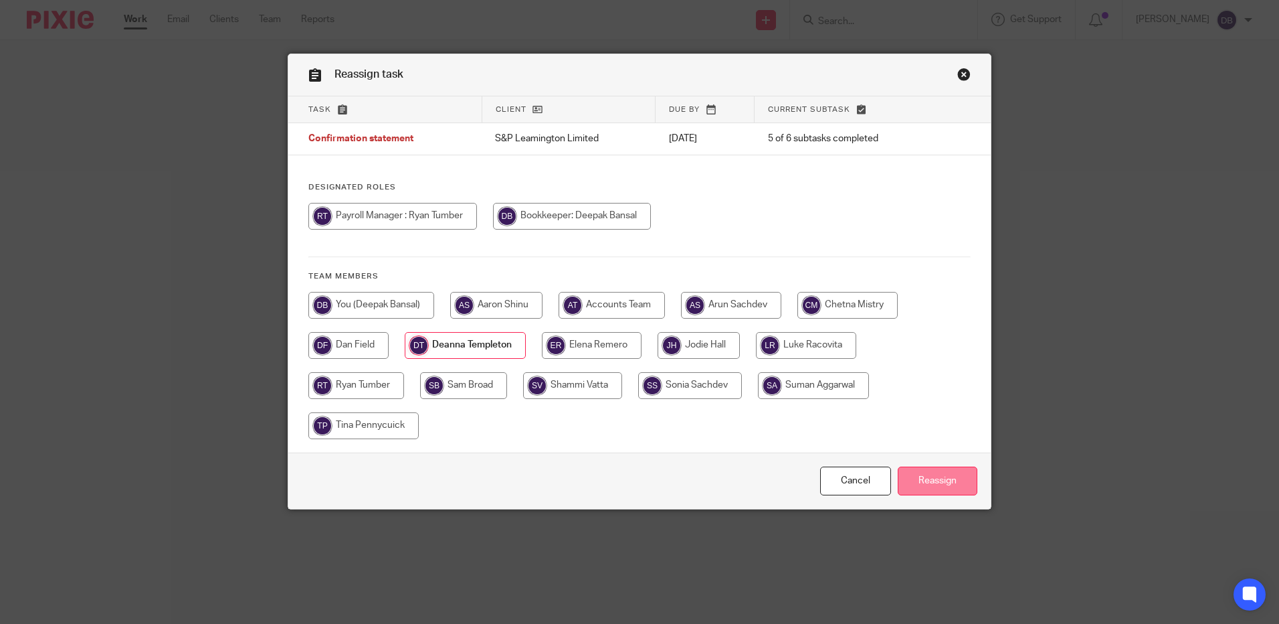  I want to click on p: S&P Leamington Limited, so click(569, 138).